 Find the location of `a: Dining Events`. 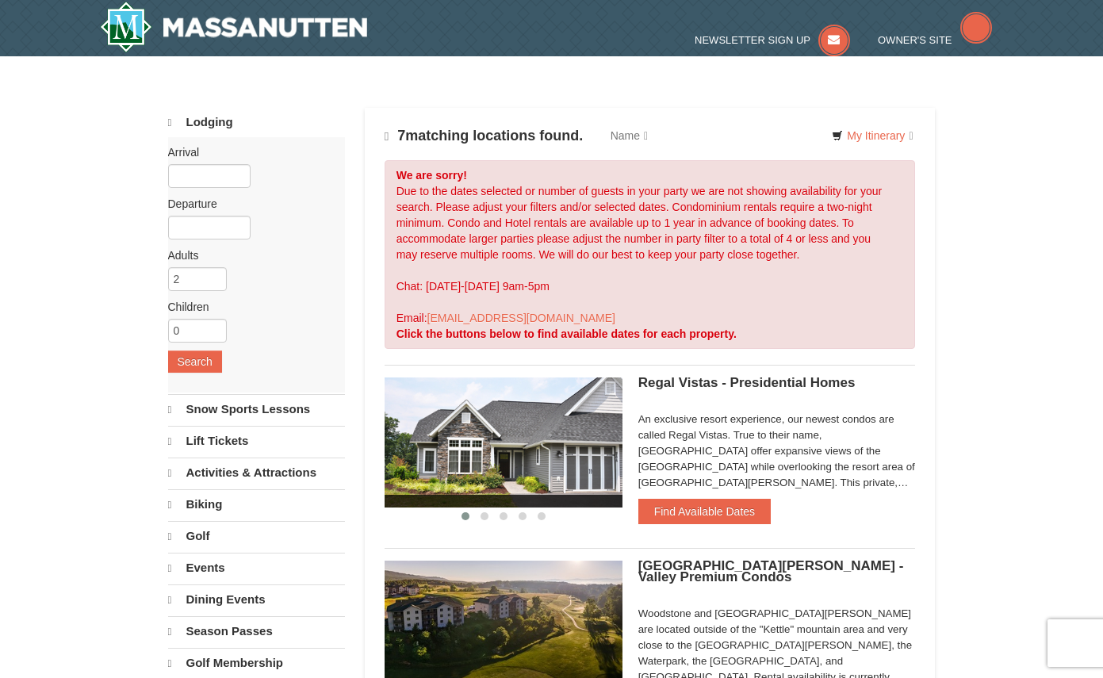

a: Dining Events is located at coordinates (256, 599).